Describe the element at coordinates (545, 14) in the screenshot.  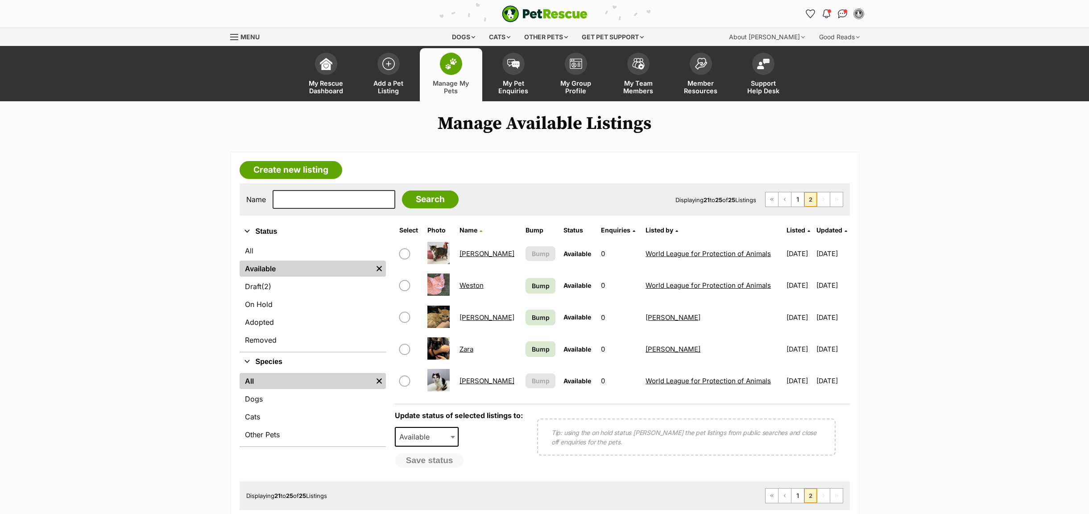
I see `img: logo-e224e6f780fb5917bec1dbf3a21bbac754714ae5b6737aabdf751b685950b380.svg` at that location.